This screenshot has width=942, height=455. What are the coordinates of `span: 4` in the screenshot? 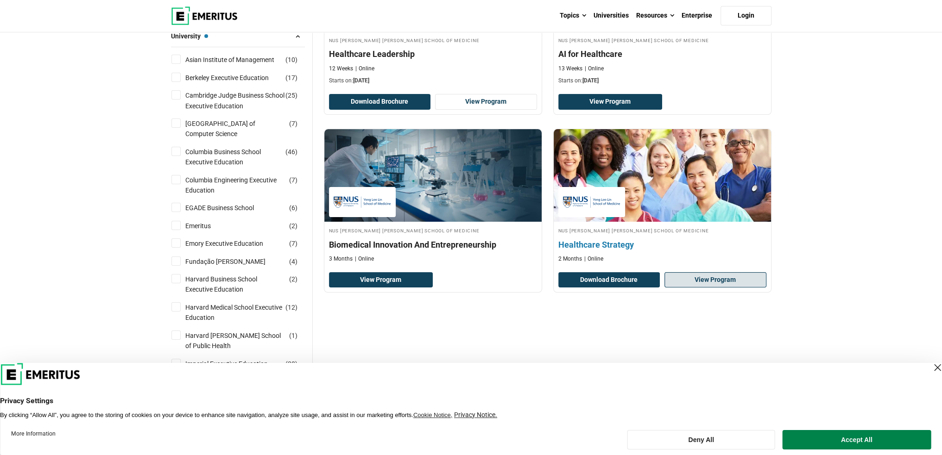 It's located at (293, 262).